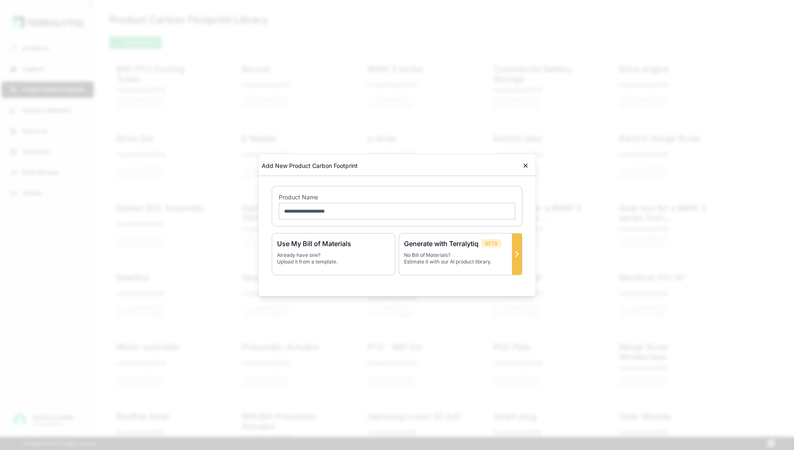 Image resolution: width=794 pixels, height=450 pixels. What do you see at coordinates (333, 244) in the screenshot?
I see `h3: Use My Bill of Materials` at bounding box center [333, 244].